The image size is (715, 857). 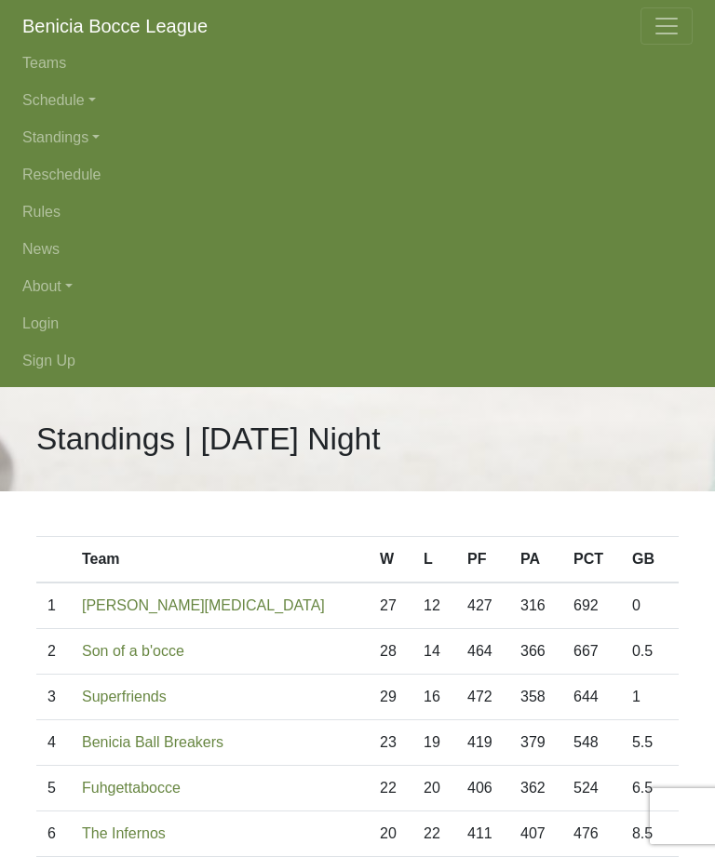 I want to click on td: 19, so click(x=434, y=743).